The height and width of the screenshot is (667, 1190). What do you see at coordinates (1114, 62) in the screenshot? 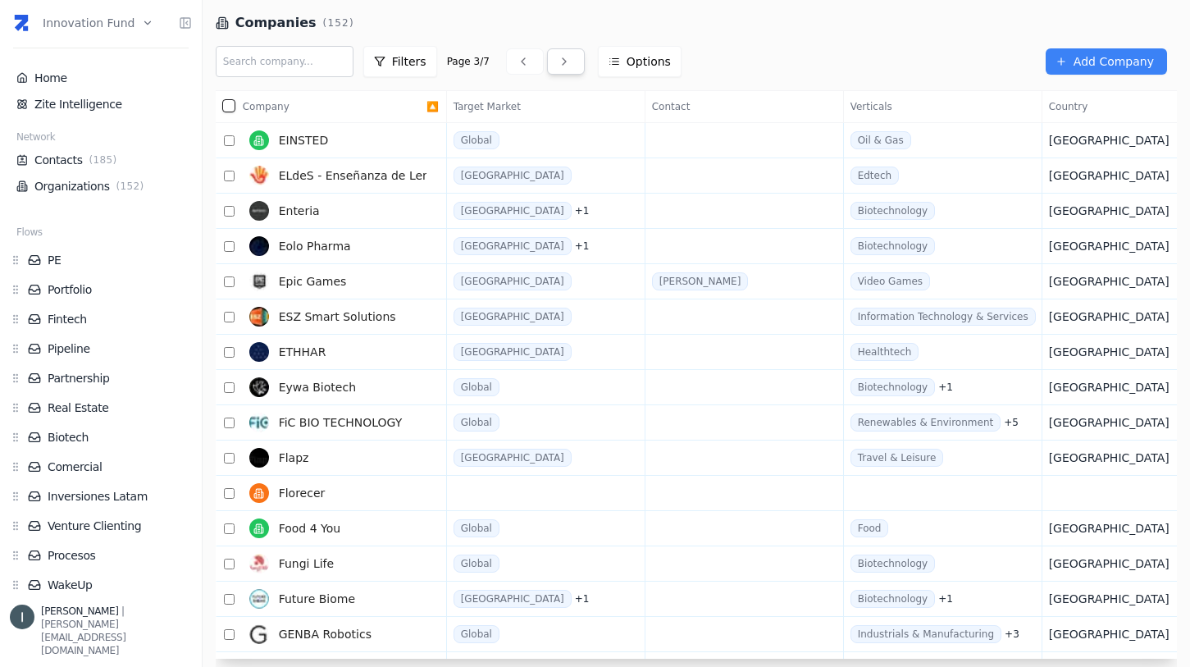
I see `span: Add Company` at bounding box center [1114, 62].